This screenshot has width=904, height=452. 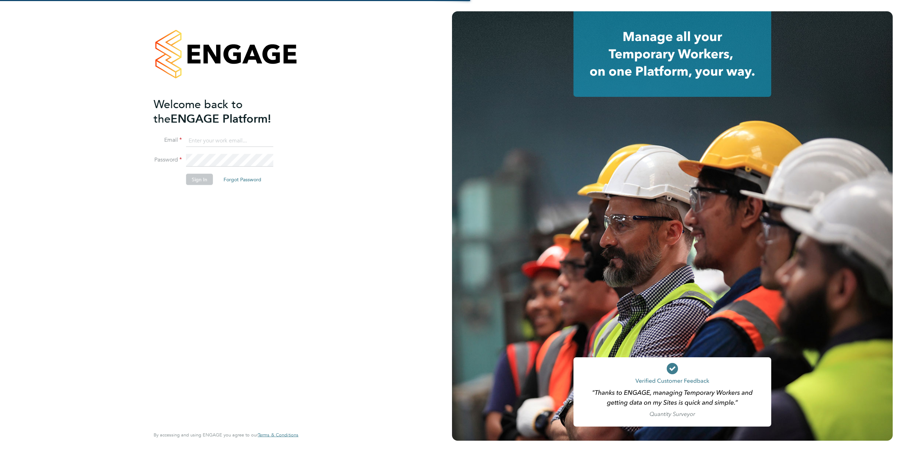 What do you see at coordinates (168, 140) in the screenshot?
I see `label: Email` at bounding box center [168, 140].